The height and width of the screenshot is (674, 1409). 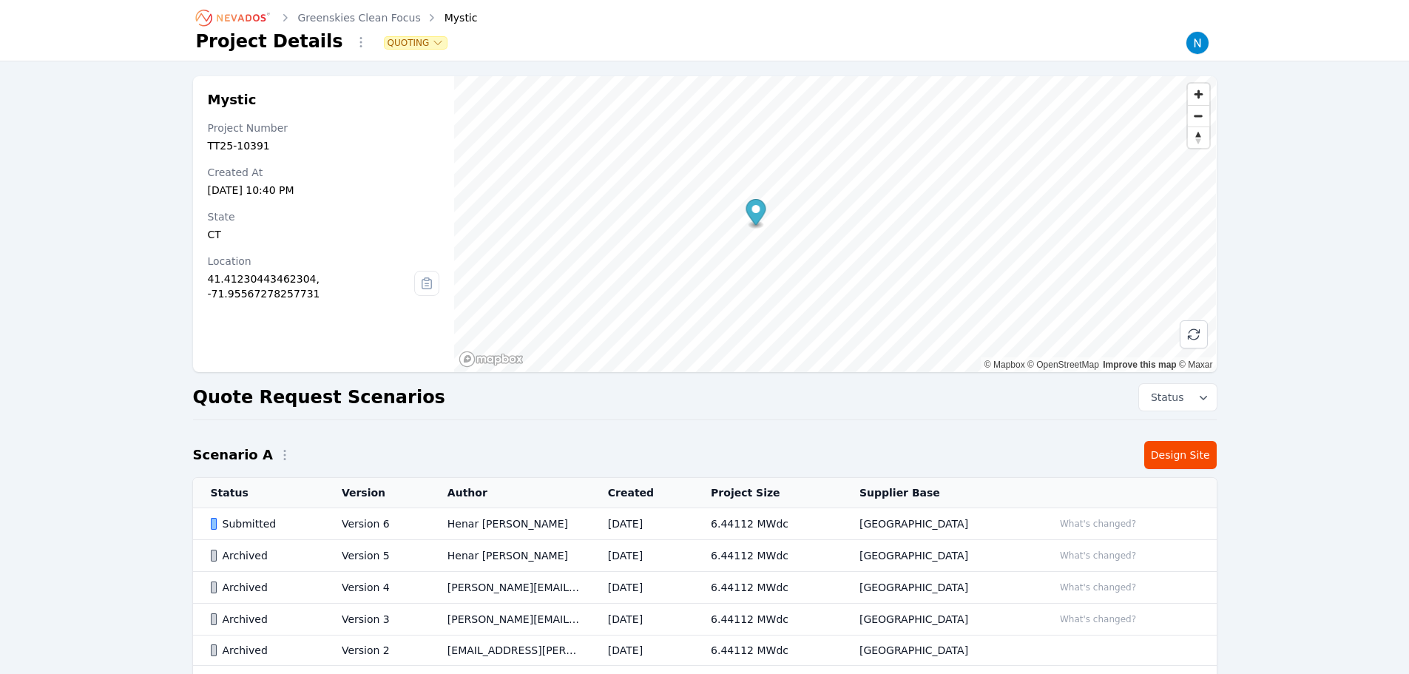 What do you see at coordinates (491, 359) in the screenshot?
I see `a: Mapbox homepage` at bounding box center [491, 359].